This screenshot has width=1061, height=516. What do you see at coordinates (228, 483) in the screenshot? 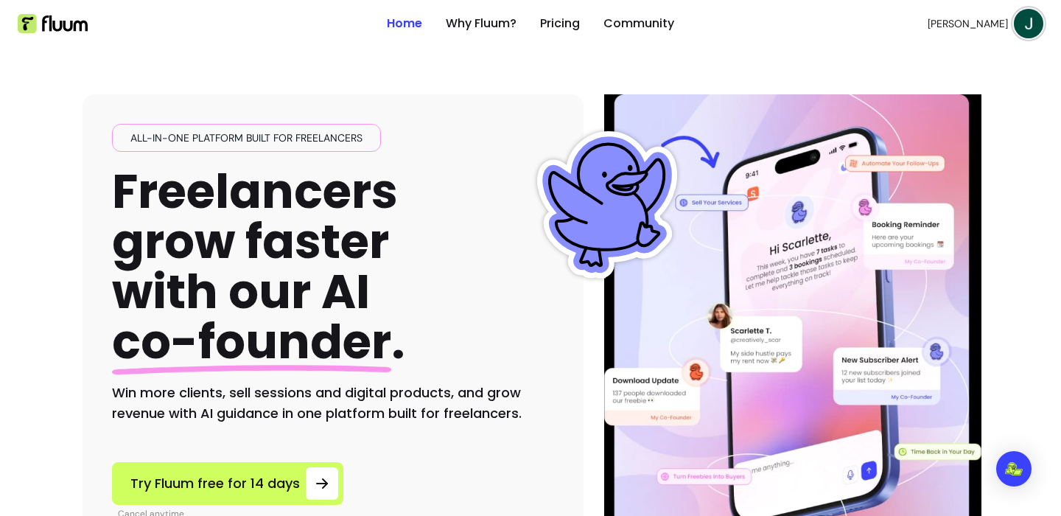
I see `a: Try Fluum free for 14 days` at bounding box center [228, 483].